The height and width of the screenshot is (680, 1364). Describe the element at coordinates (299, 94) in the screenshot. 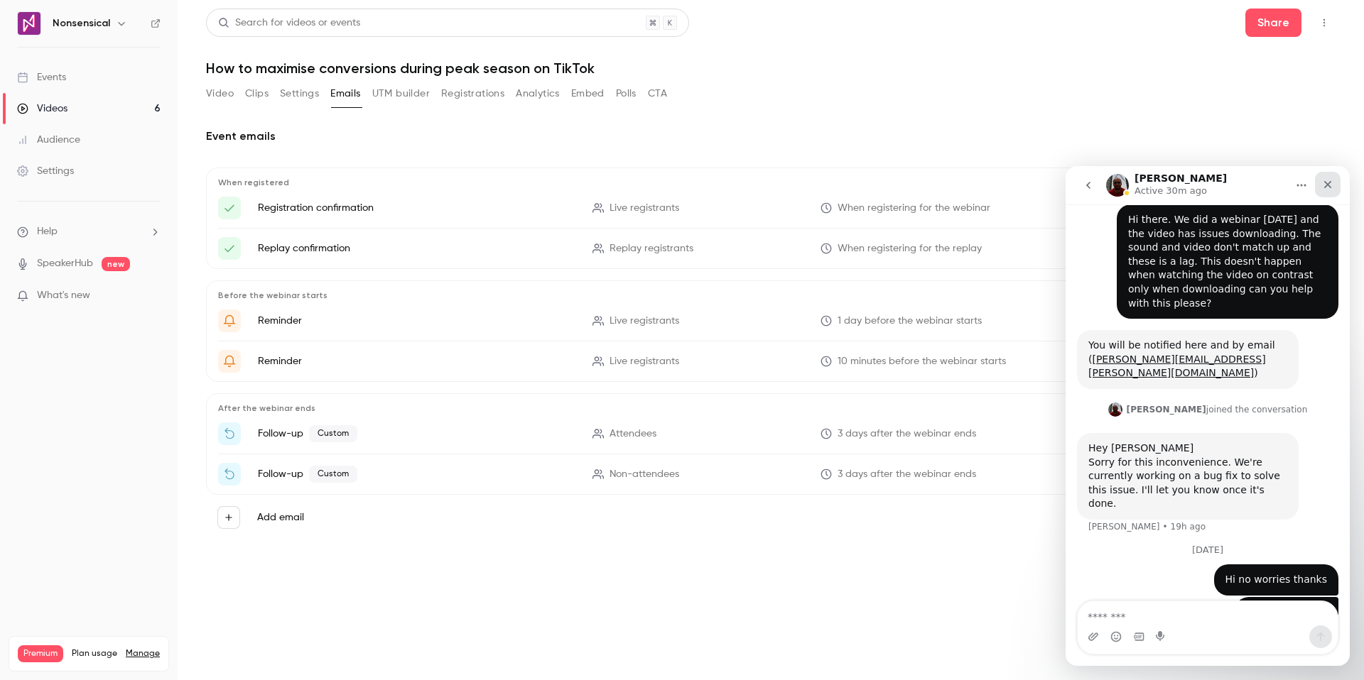

I see `button: Settings` at that location.